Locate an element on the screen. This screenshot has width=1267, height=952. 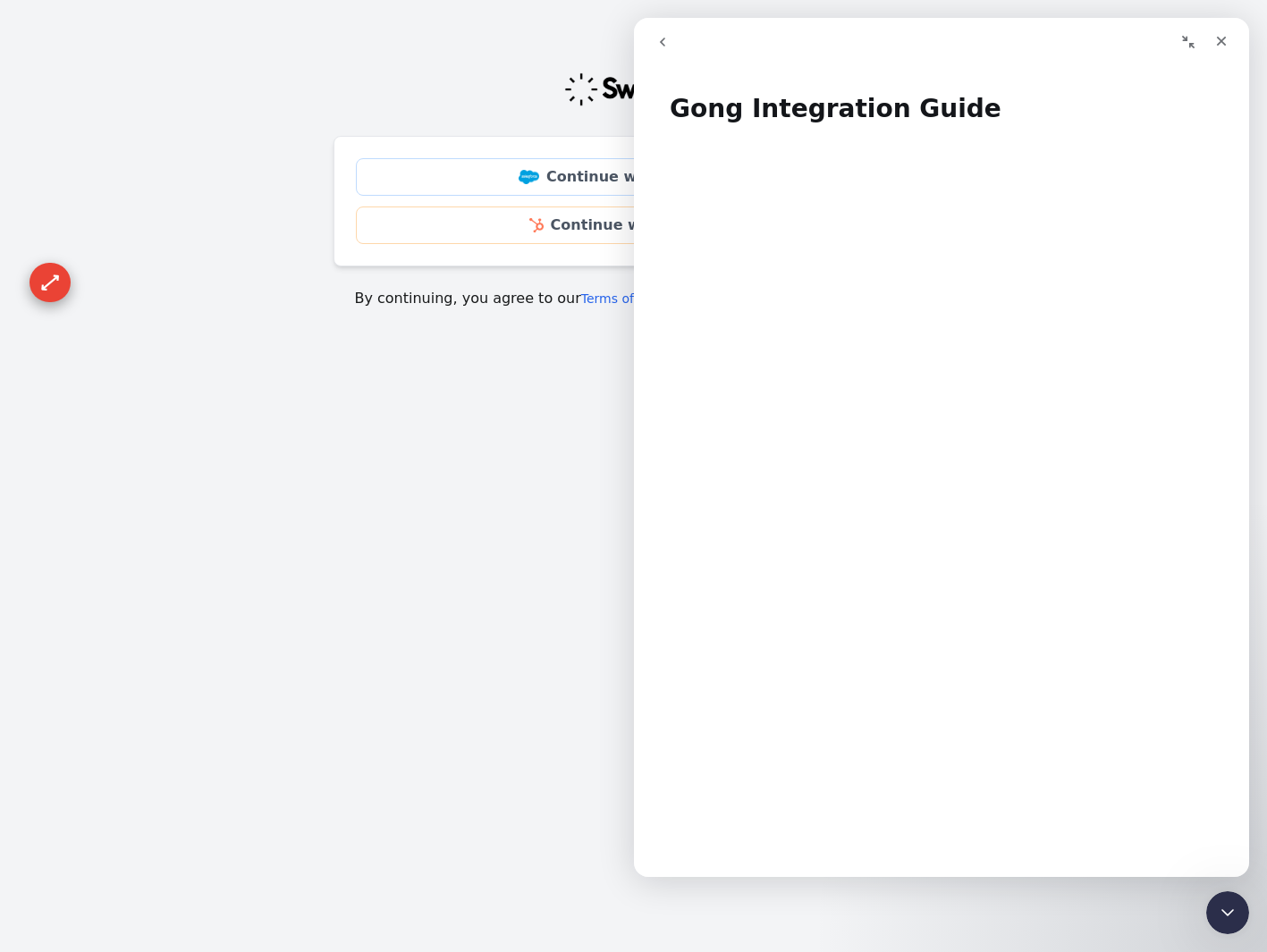
img: Swyft Logo is located at coordinates (634, 89).